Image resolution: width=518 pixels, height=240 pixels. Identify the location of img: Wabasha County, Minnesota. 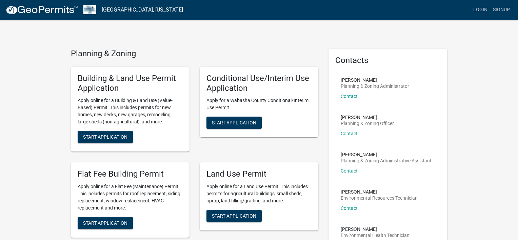
(90, 9).